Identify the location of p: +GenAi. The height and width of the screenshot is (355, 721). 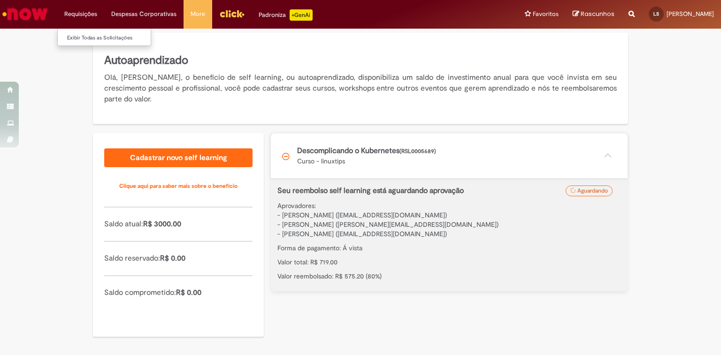
(301, 15).